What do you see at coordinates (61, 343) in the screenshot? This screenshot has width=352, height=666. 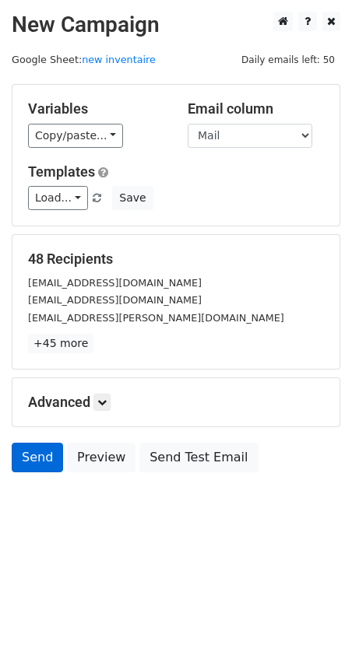 I see `a: +45 more` at bounding box center [61, 343].